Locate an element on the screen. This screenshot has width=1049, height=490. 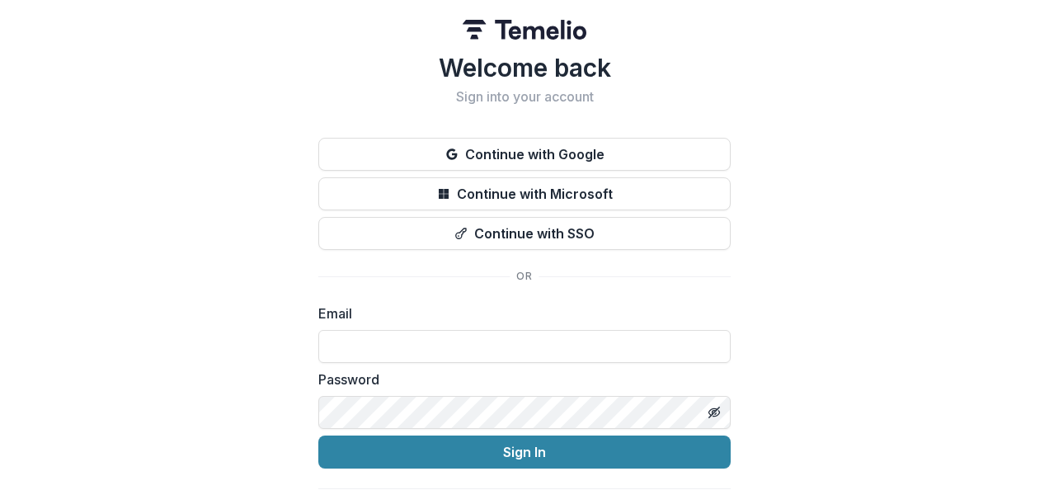
button: Continue with Microsoft is located at coordinates (524, 194).